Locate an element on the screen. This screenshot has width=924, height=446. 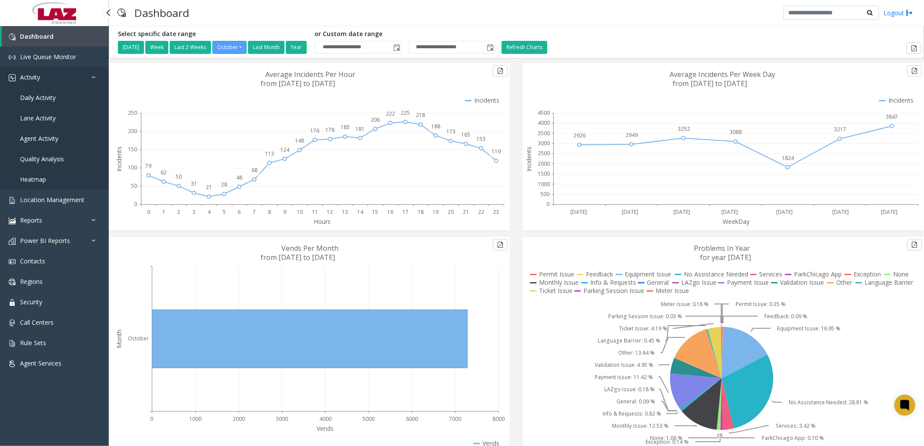
text: 250 is located at coordinates (132, 113).